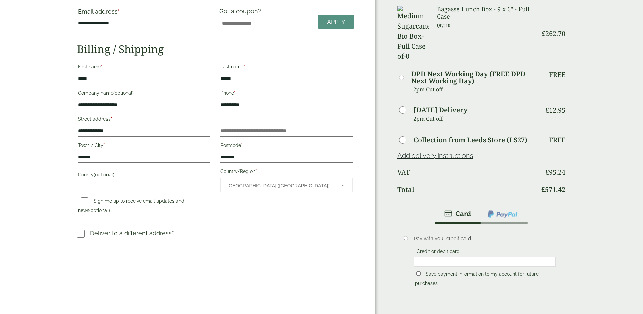  What do you see at coordinates (131, 206) in the screenshot?
I see `label: Sign me up to receive email updates and news` at bounding box center [131, 206].